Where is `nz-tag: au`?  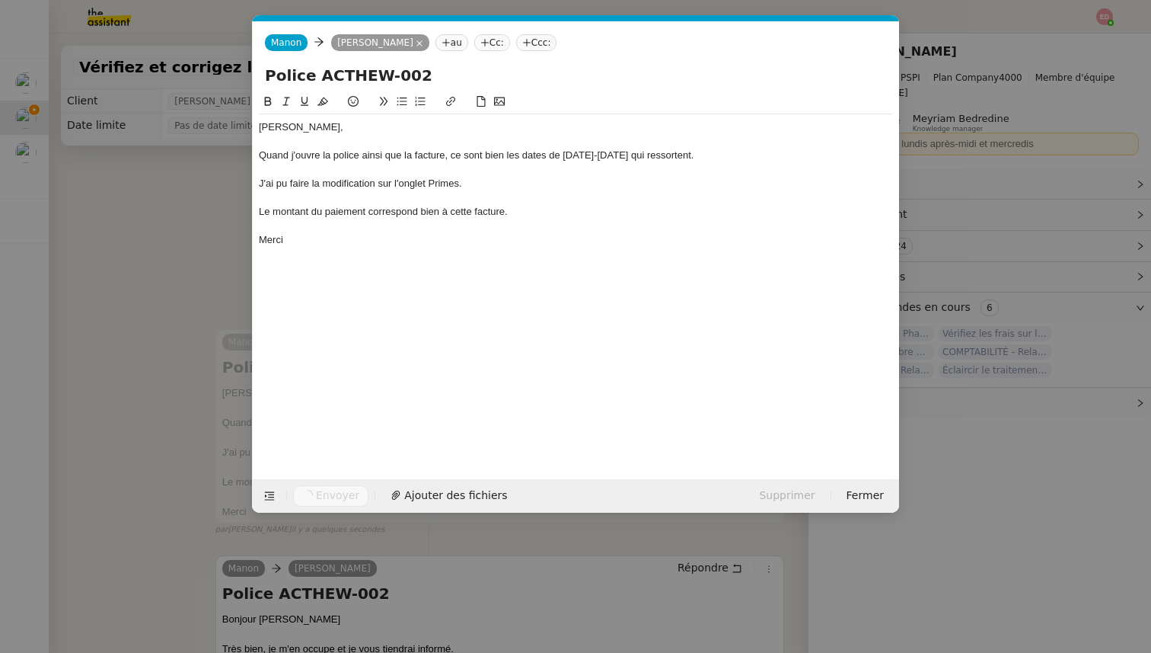 nz-tag: au is located at coordinates (452, 43).